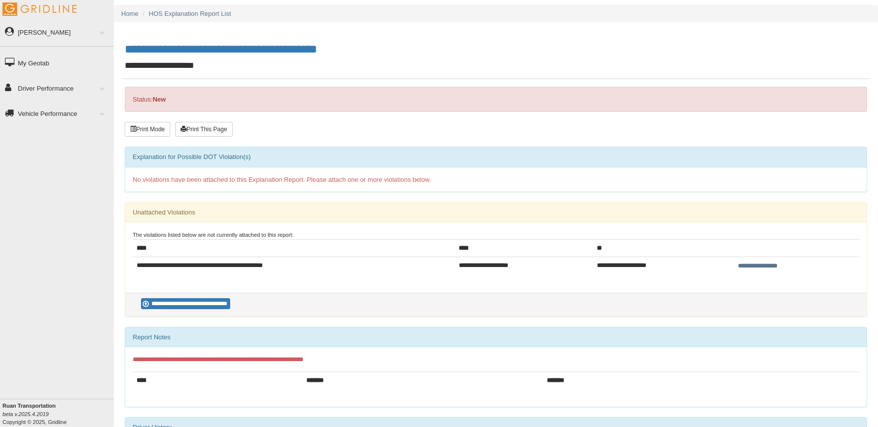  What do you see at coordinates (147, 129) in the screenshot?
I see `button: Print Mode` at bounding box center [147, 129].